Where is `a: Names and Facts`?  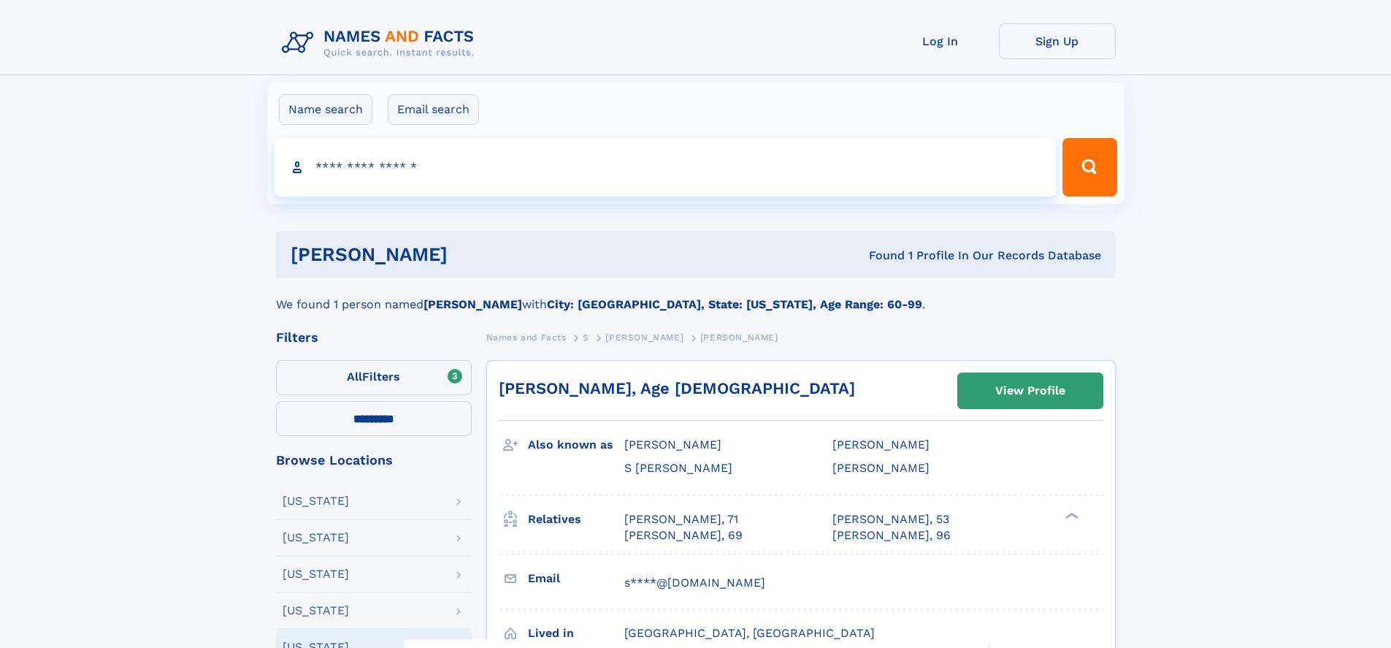 a: Names and Facts is located at coordinates (526, 337).